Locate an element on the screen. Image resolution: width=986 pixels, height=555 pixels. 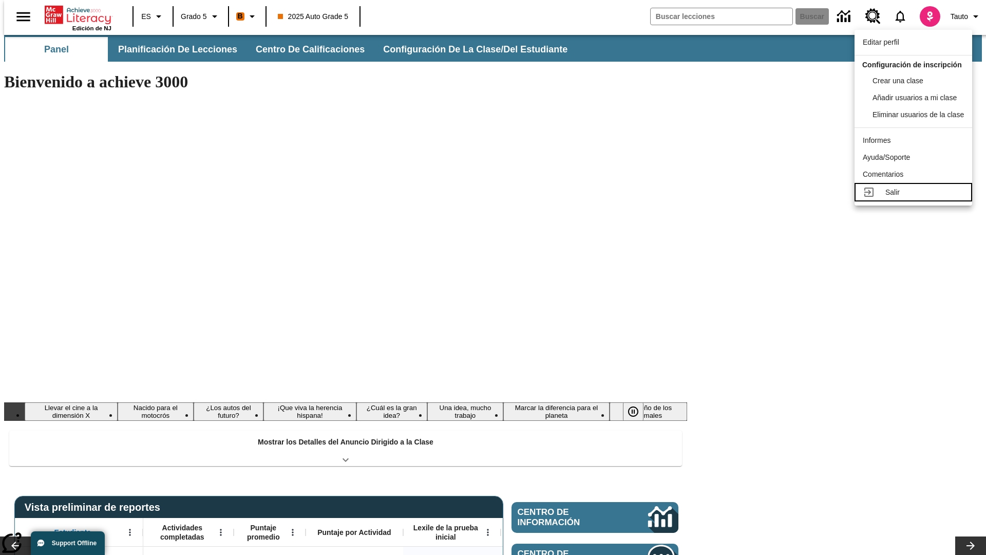
span: Editar perfil is located at coordinates (881, 42).